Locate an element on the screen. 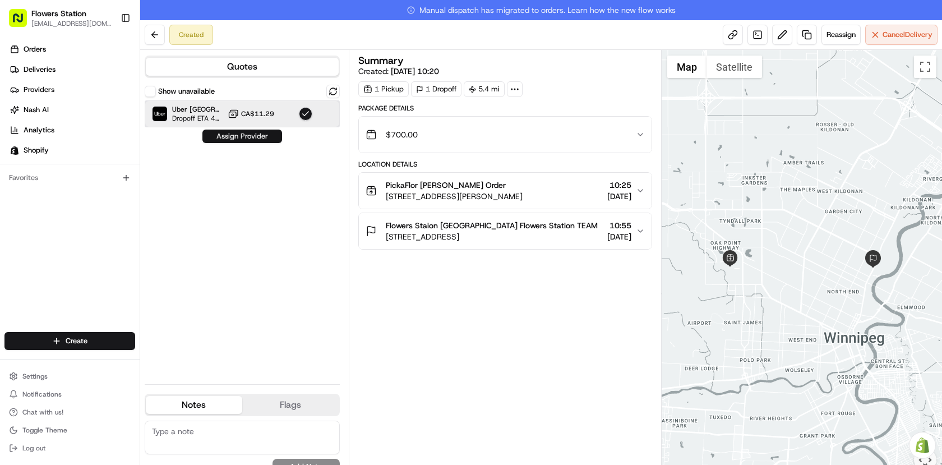 The height and width of the screenshot is (465, 942). a: Orders is located at coordinates (72, 49).